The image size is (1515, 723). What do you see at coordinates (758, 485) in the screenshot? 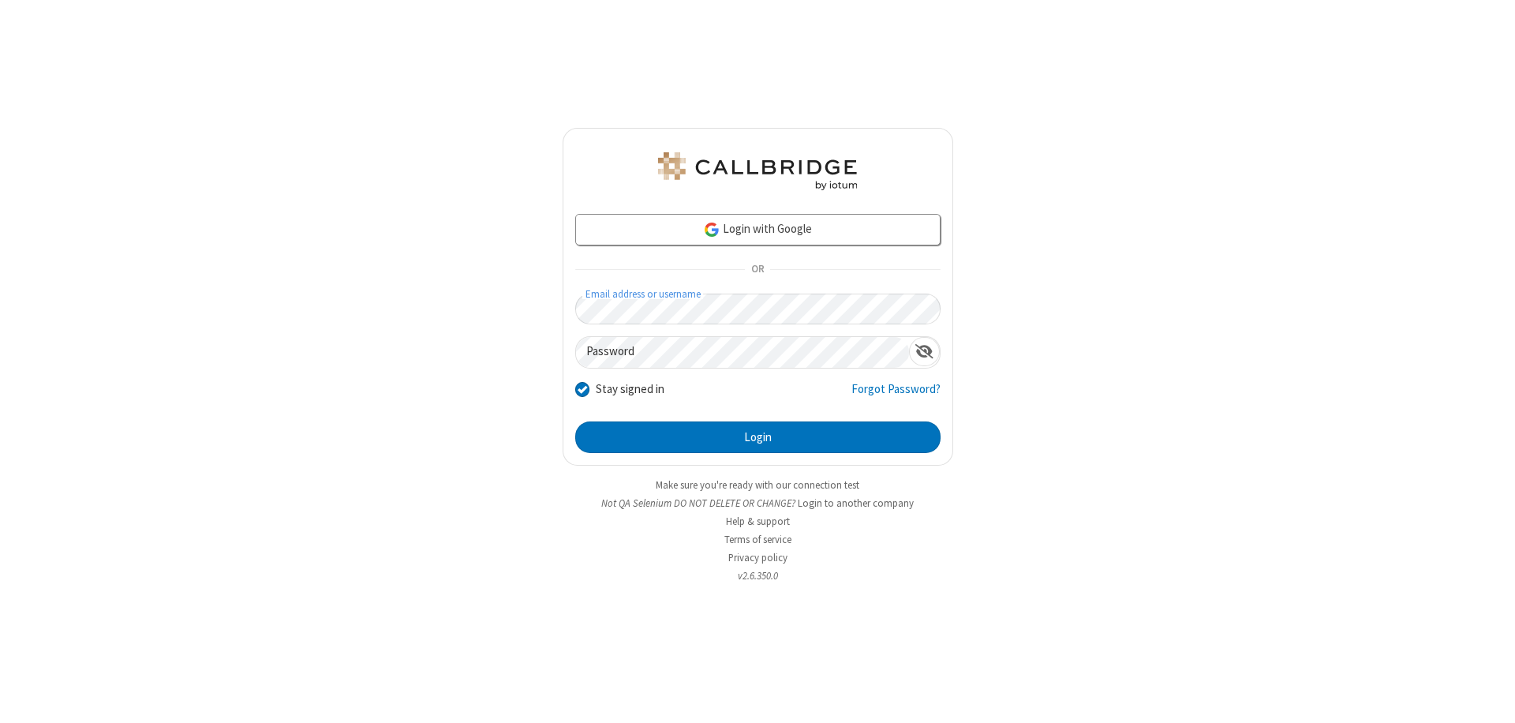
I see `a: Make sure you're ready with our connection test` at bounding box center [758, 485].